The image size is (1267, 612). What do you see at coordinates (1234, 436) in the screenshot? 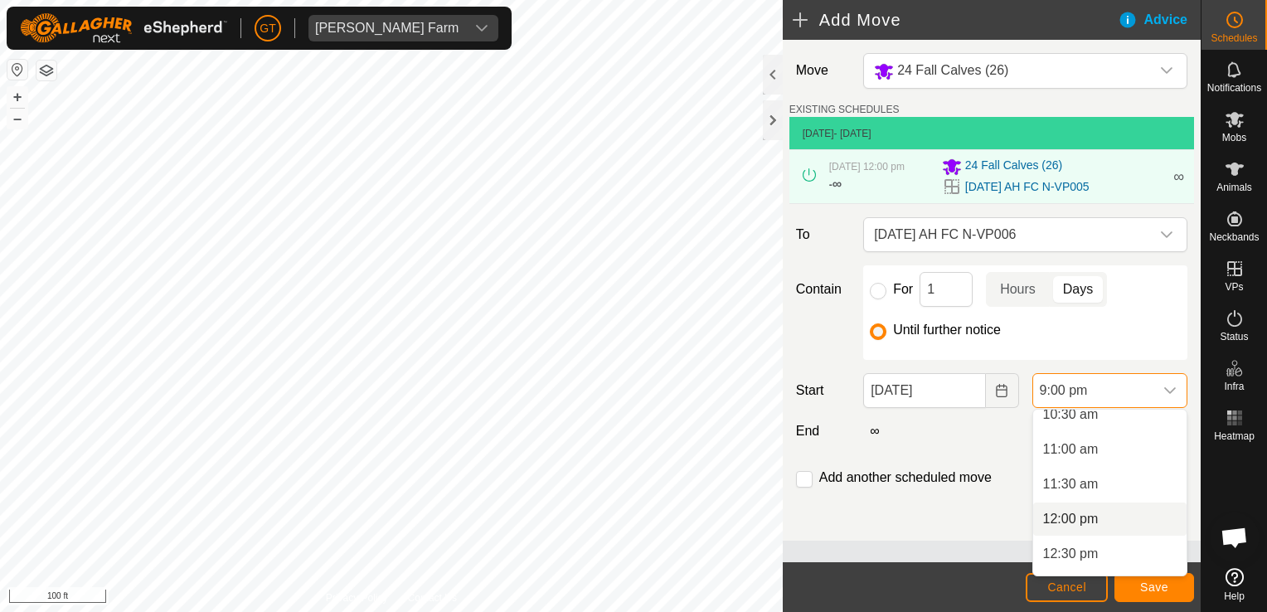
I see `span: Heatmap` at bounding box center [1234, 436].